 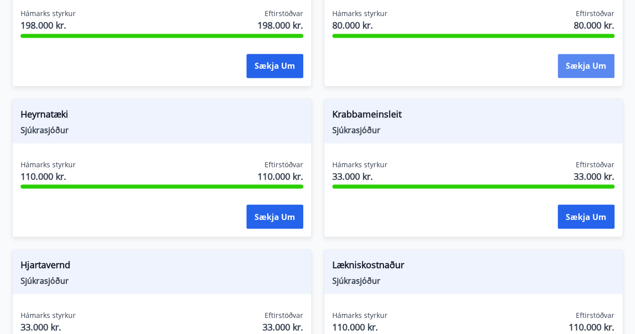 What do you see at coordinates (162, 266) in the screenshot?
I see `span: Hjartavernd` at bounding box center [162, 266].